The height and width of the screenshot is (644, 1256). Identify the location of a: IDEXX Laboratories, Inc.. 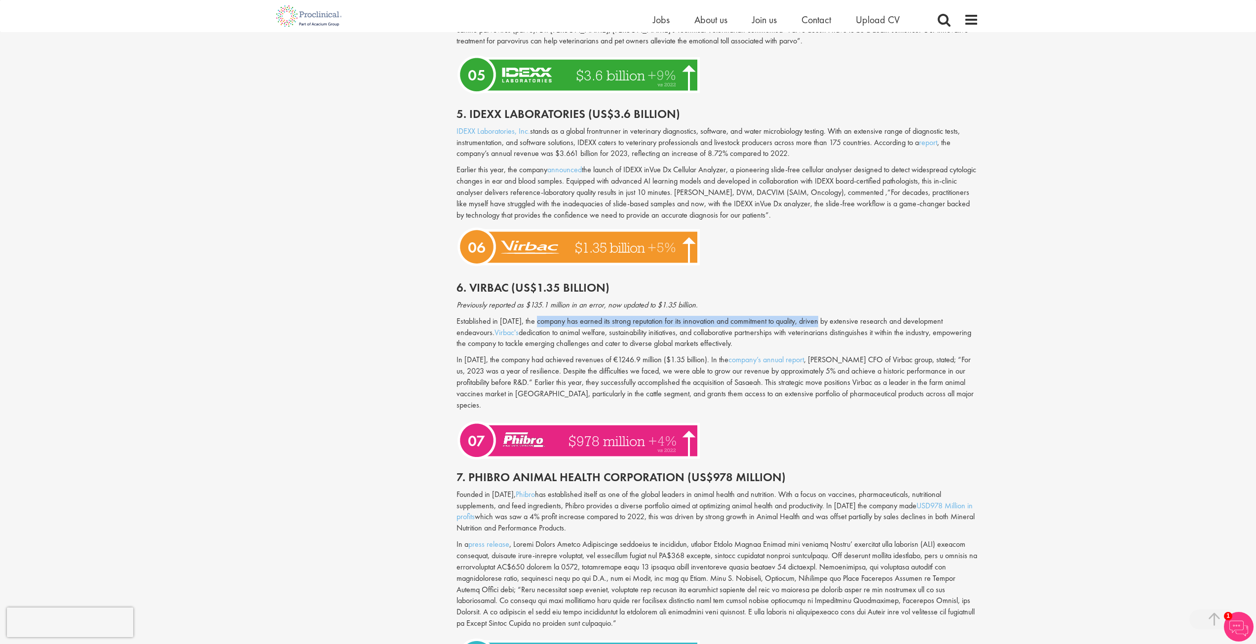
(493, 131).